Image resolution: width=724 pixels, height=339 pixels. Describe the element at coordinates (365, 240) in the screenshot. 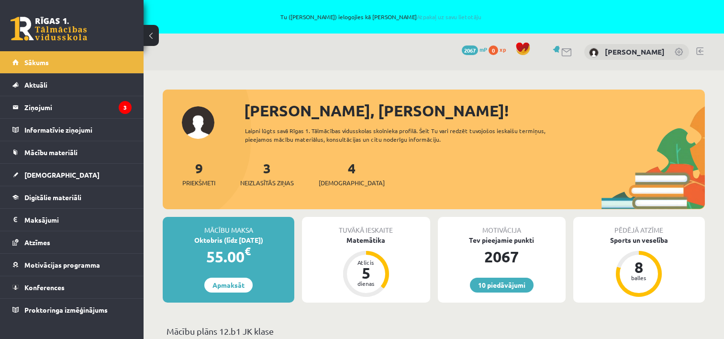

I see `div: Matemātika` at that location.